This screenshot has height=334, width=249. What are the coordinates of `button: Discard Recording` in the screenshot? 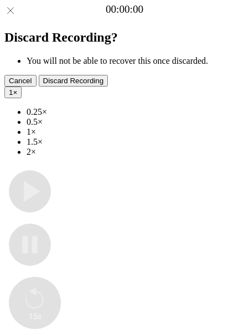 It's located at (74, 80).